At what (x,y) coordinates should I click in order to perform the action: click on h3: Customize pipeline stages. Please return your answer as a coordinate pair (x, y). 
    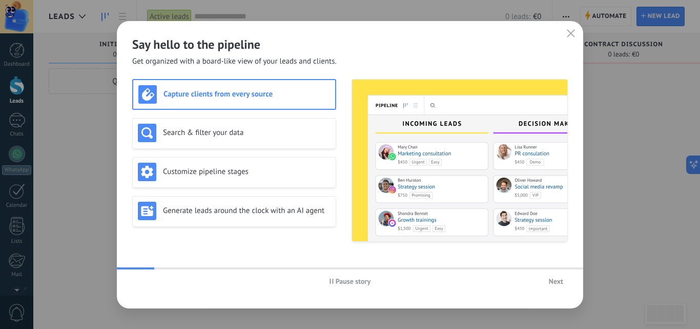
    Looking at the image, I should click on (247, 171).